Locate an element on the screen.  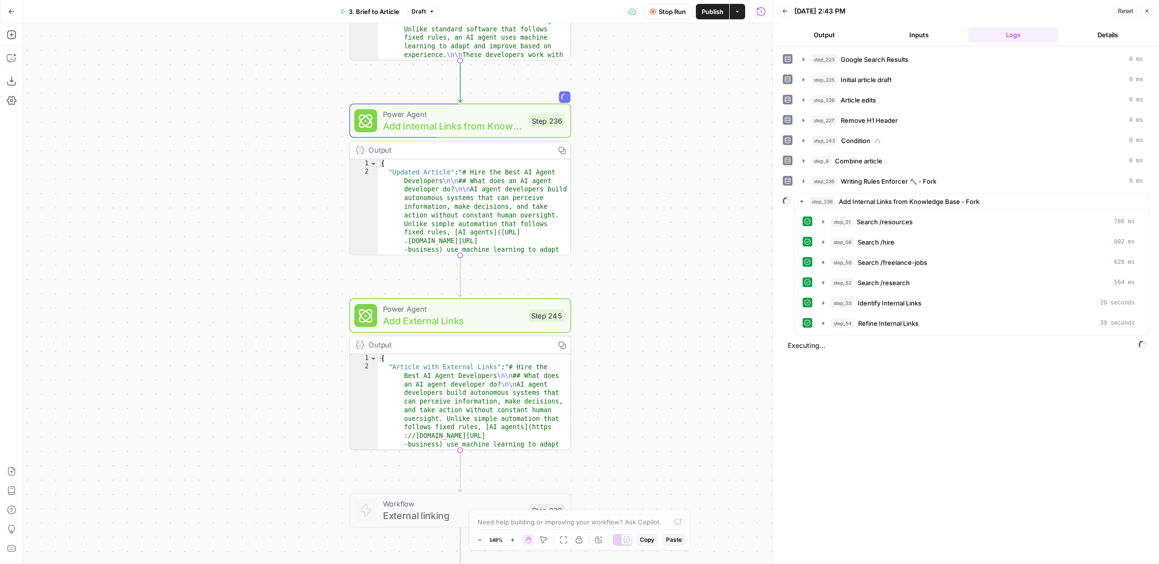
span: step_53 is located at coordinates (843, 303).